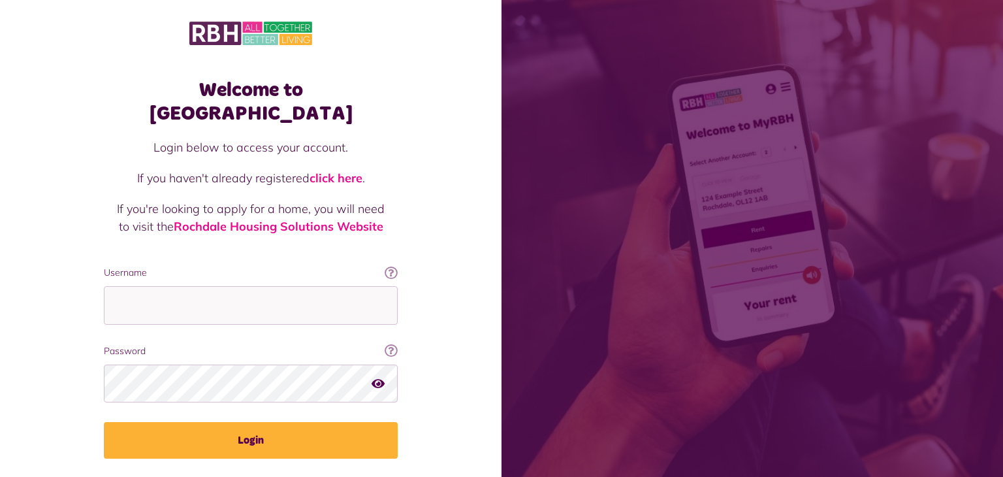 The image size is (1003, 477). I want to click on a: click here, so click(336, 178).